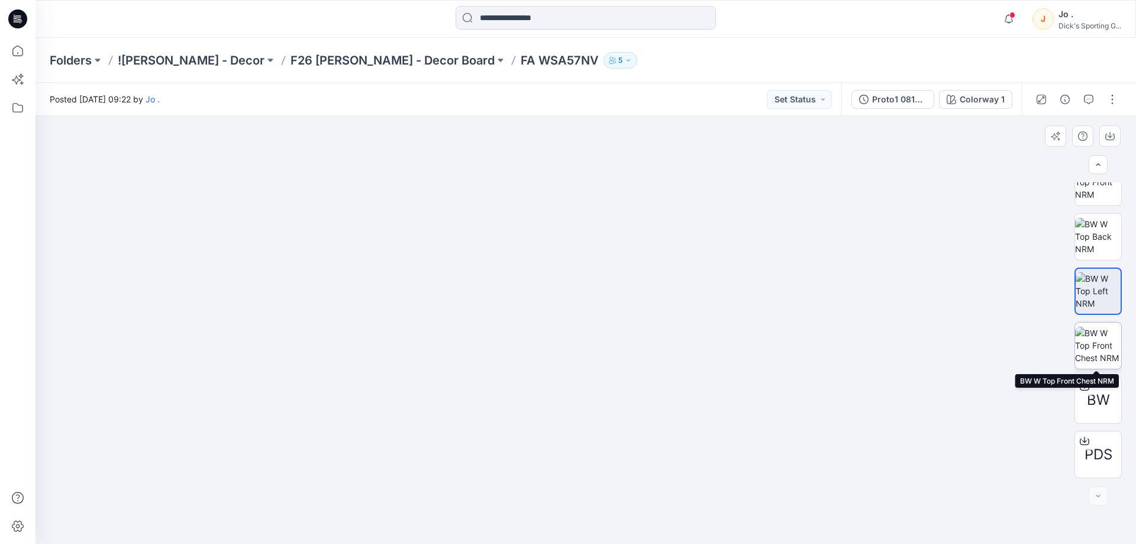 This screenshot has width=1136, height=544. Describe the element at coordinates (1043, 19) in the screenshot. I see `div: J` at that location.